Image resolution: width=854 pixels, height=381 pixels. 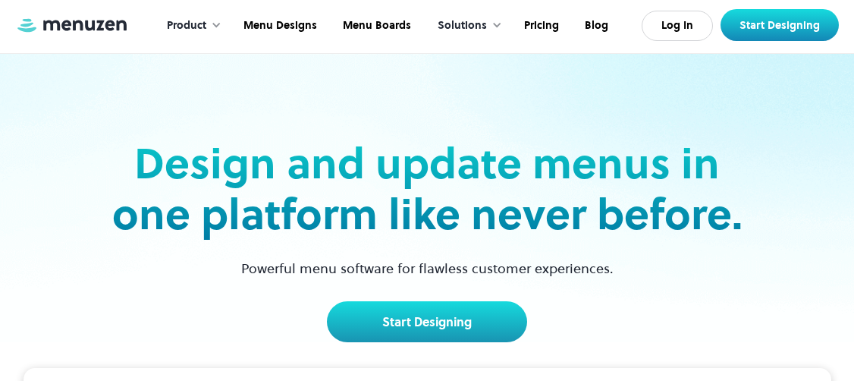 I want to click on p: Powerful menu software for flawless customer experiences., so click(x=427, y=268).